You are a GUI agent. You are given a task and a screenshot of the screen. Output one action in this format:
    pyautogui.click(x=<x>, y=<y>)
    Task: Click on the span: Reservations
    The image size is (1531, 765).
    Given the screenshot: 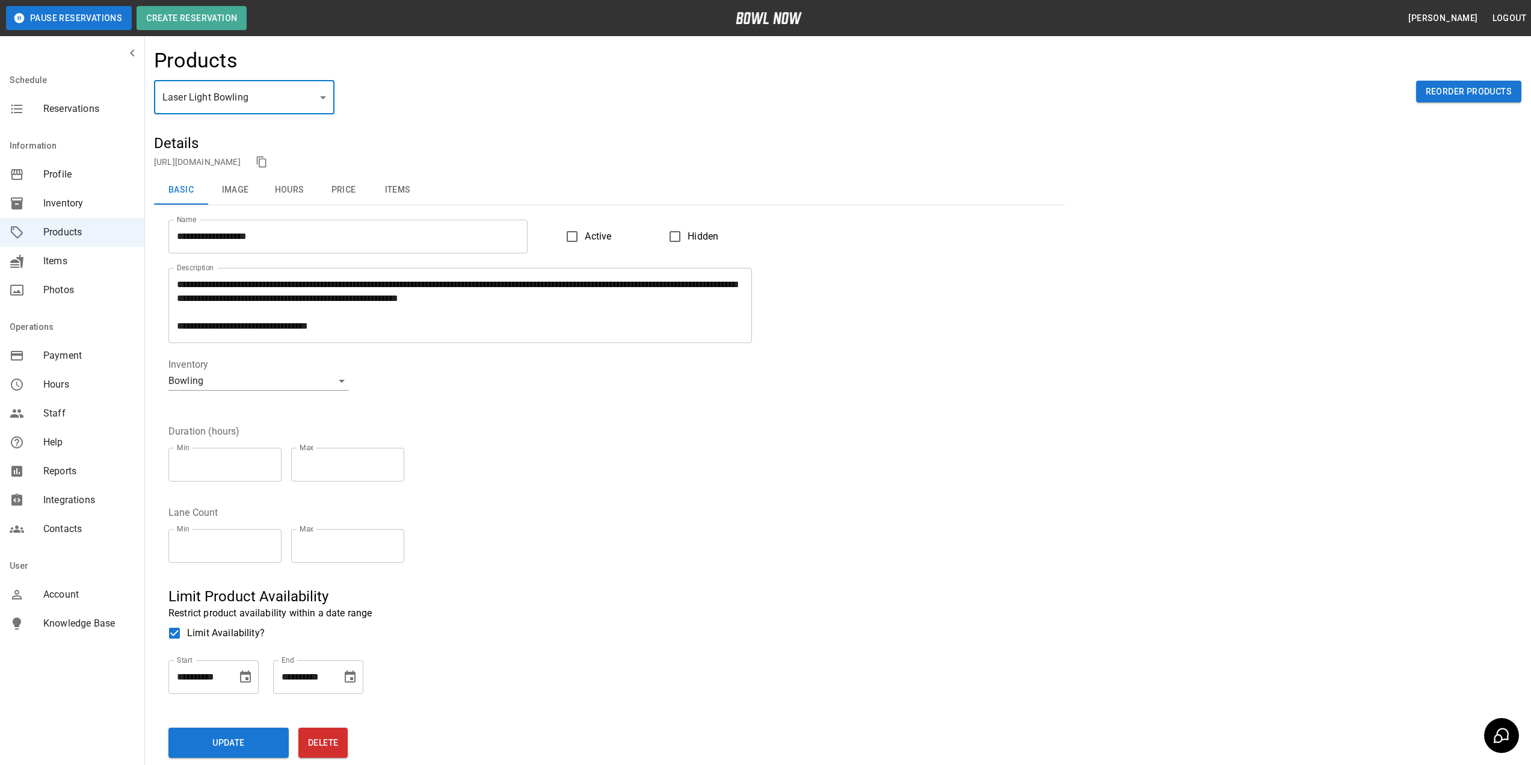 What is the action you would take?
    pyautogui.click(x=89, y=109)
    